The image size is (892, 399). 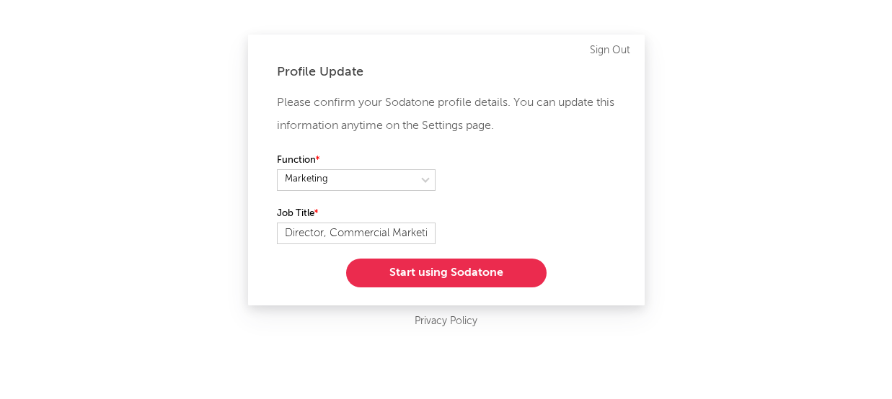 I want to click on a: Privacy Policy, so click(x=446, y=322).